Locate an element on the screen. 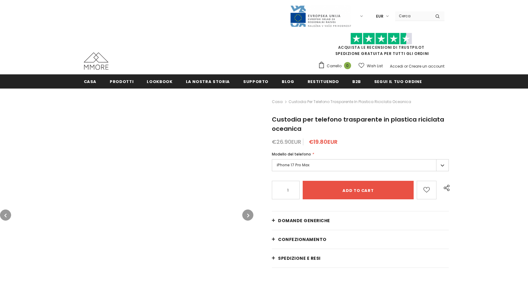  a: Wish List is located at coordinates (370, 66).